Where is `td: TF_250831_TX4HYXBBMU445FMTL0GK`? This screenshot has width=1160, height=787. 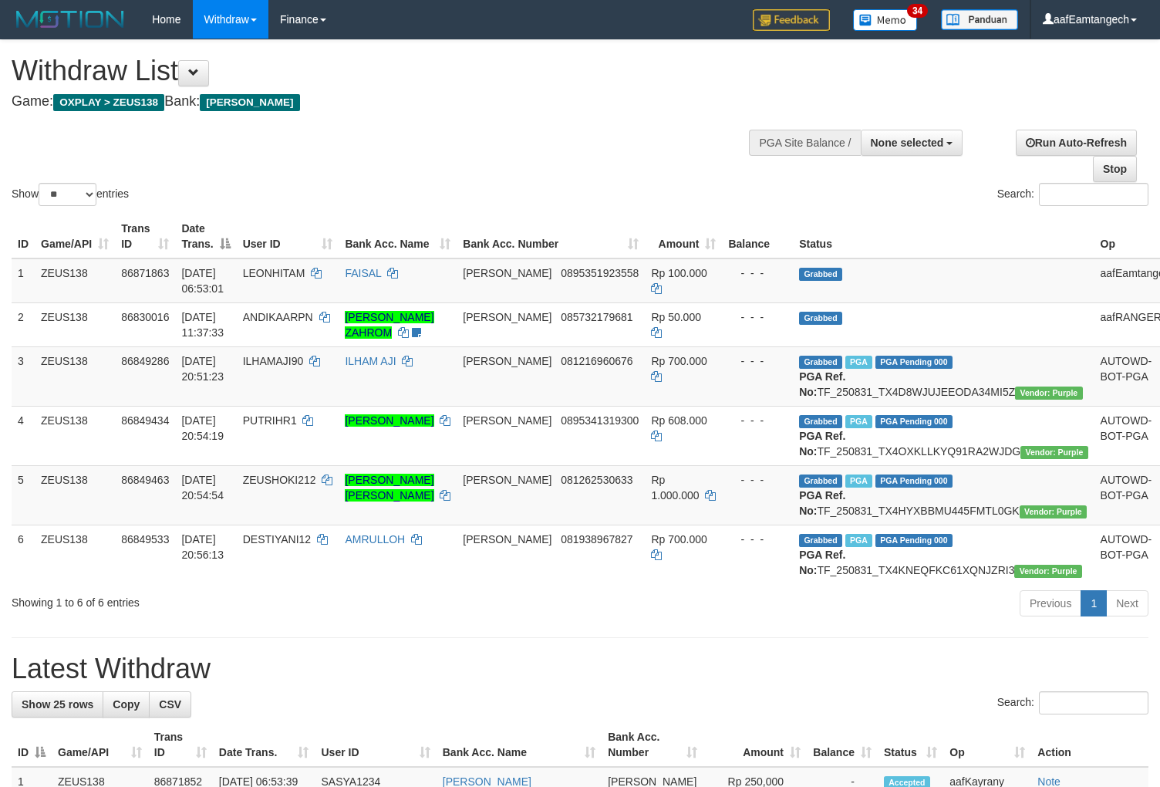
td: TF_250831_TX4HYXBBMU445FMTL0GK is located at coordinates (944, 495).